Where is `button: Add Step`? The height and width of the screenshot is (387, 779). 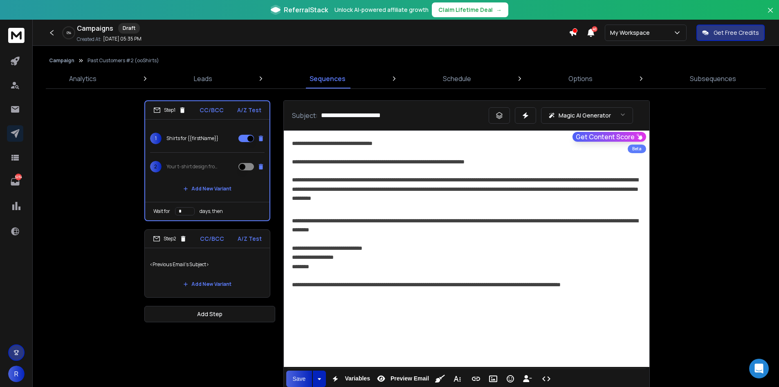 button: Add Step is located at coordinates (210, 314).